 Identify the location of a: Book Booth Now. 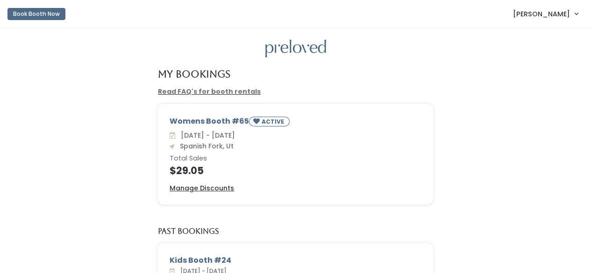
(36, 14).